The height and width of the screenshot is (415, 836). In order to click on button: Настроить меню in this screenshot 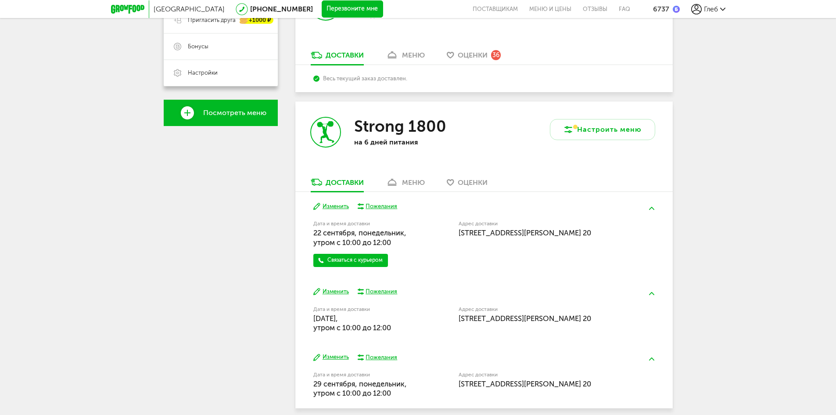, I will do `click(602, 129)`.